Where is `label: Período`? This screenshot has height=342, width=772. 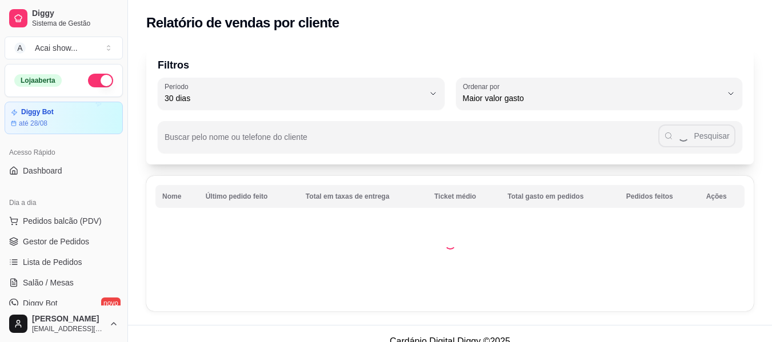
label: Período is located at coordinates (178, 86).